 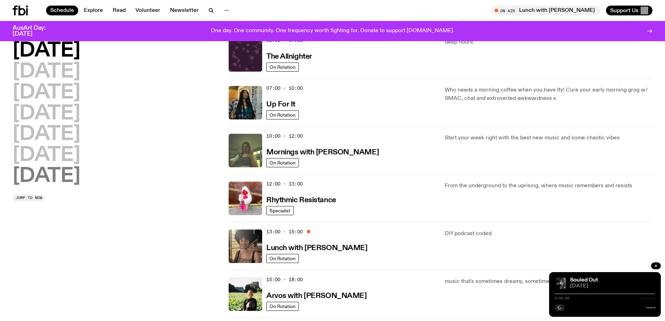 I want to click on button: Support Us, so click(x=629, y=10).